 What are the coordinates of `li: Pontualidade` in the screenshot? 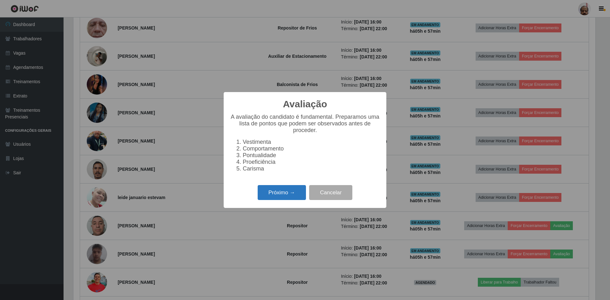 It's located at (311, 155).